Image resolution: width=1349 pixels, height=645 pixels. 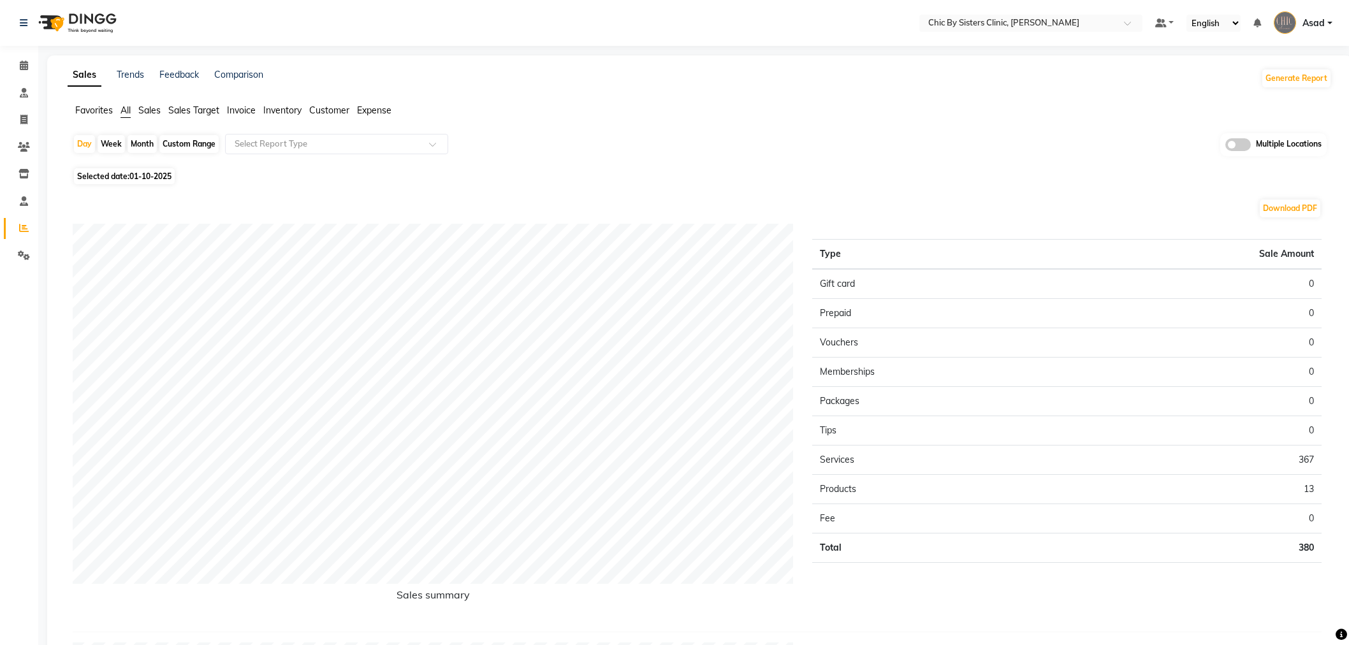 What do you see at coordinates (939, 372) in the screenshot?
I see `td: Memberships` at bounding box center [939, 372].